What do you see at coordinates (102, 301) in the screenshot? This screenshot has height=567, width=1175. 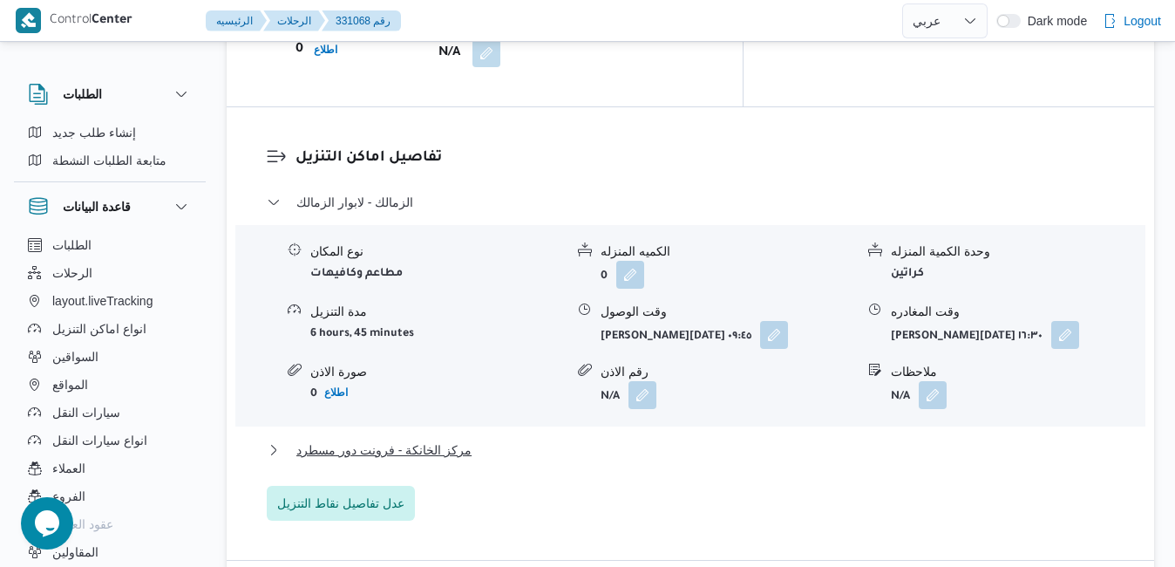 I see `span: layout.liveTracking` at bounding box center [102, 301].